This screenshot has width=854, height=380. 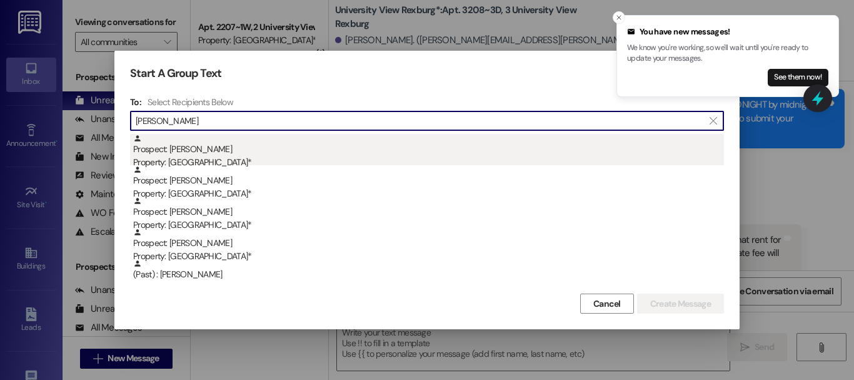 What do you see at coordinates (728, 53) in the screenshot?
I see `p: We know you're working, so we'll wait until you're ready to update your messages.` at bounding box center [728, 53].